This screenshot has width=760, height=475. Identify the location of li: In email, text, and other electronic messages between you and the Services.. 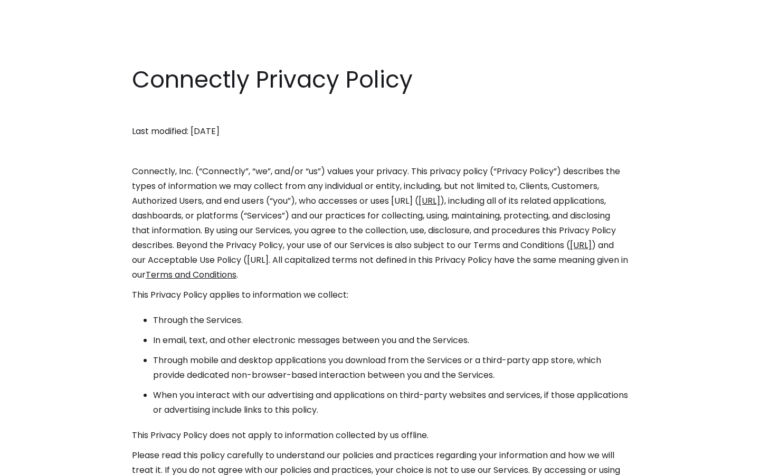
(391, 341).